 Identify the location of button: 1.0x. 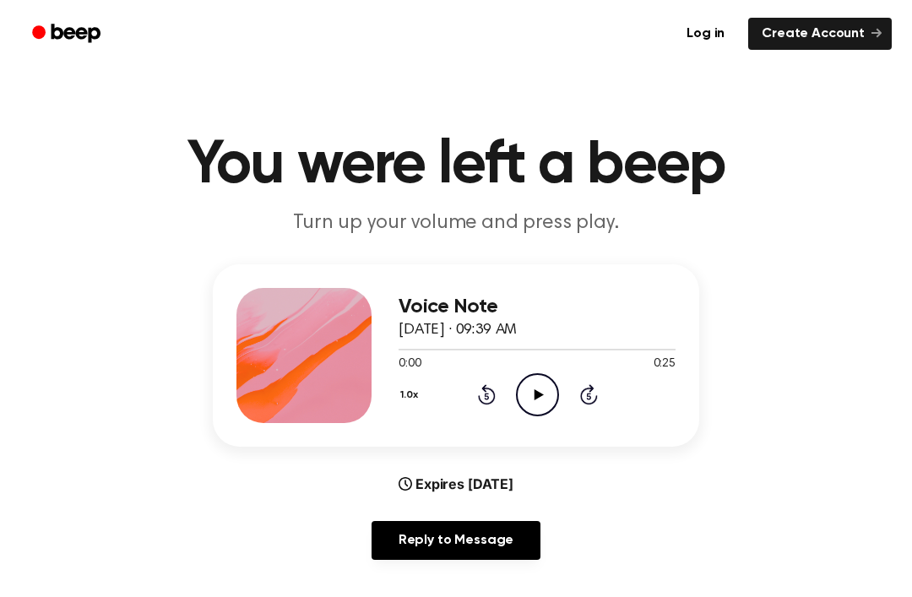
(411, 395).